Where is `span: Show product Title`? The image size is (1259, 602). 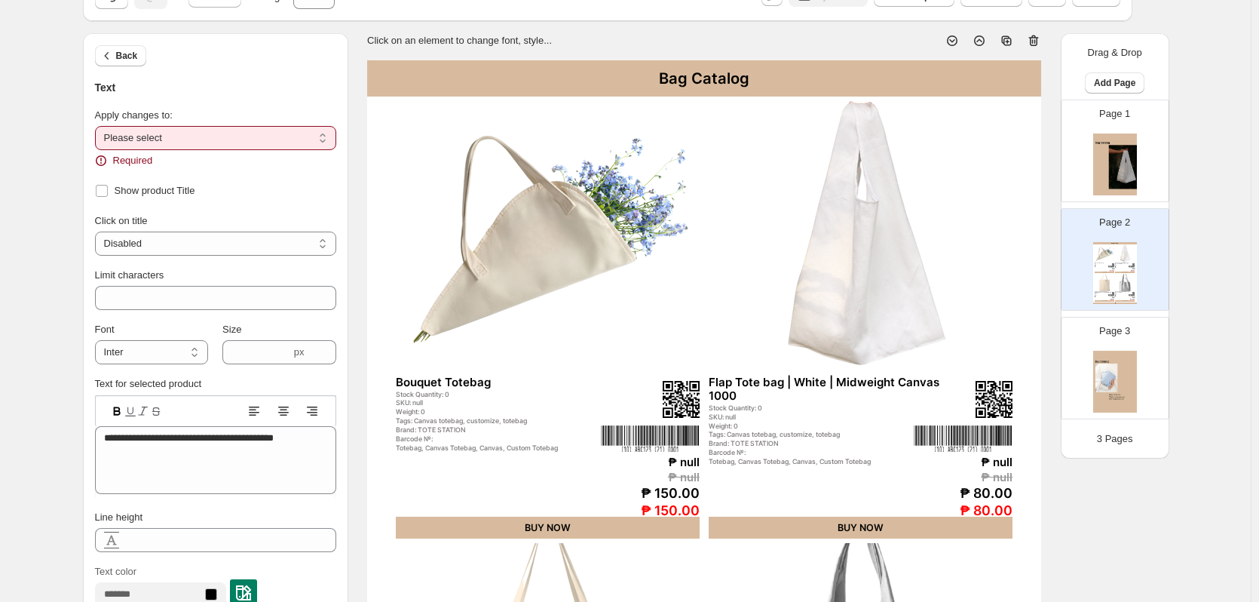 span: Show product Title is located at coordinates (155, 190).